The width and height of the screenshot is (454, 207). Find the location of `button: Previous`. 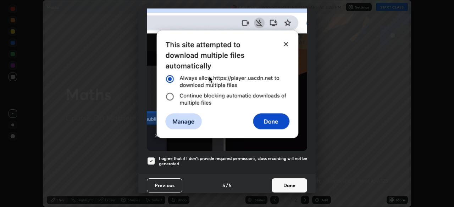

button: Previous is located at coordinates (164, 186).